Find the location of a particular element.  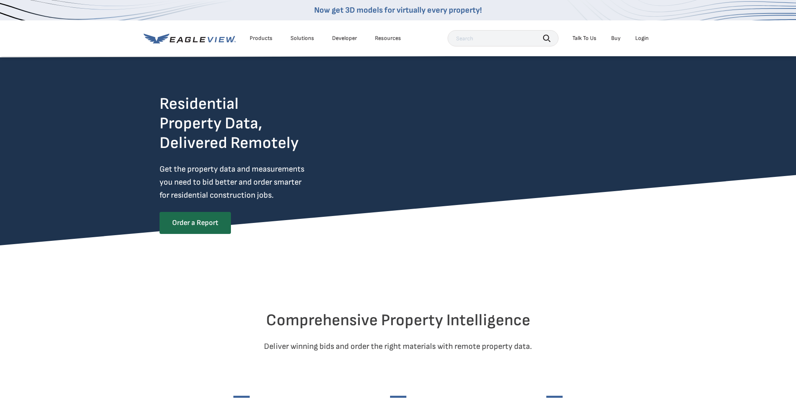

h2: Comprehensive Property Intelligence is located at coordinates (398, 321).